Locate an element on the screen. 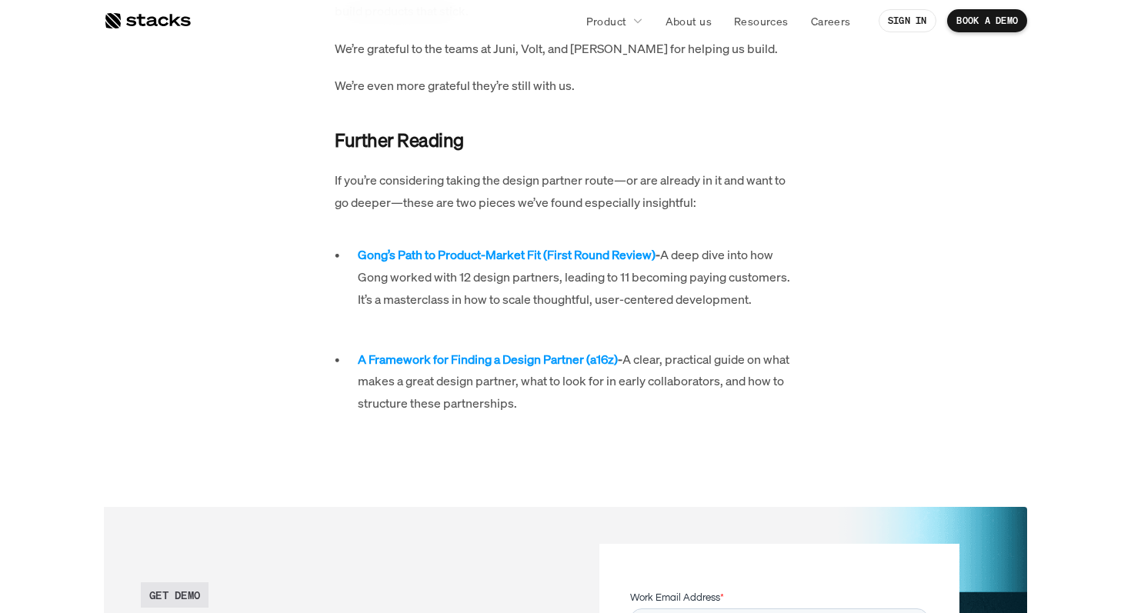 Image resolution: width=1131 pixels, height=613 pixels. a: Privacy Policy is located at coordinates (215, 299).